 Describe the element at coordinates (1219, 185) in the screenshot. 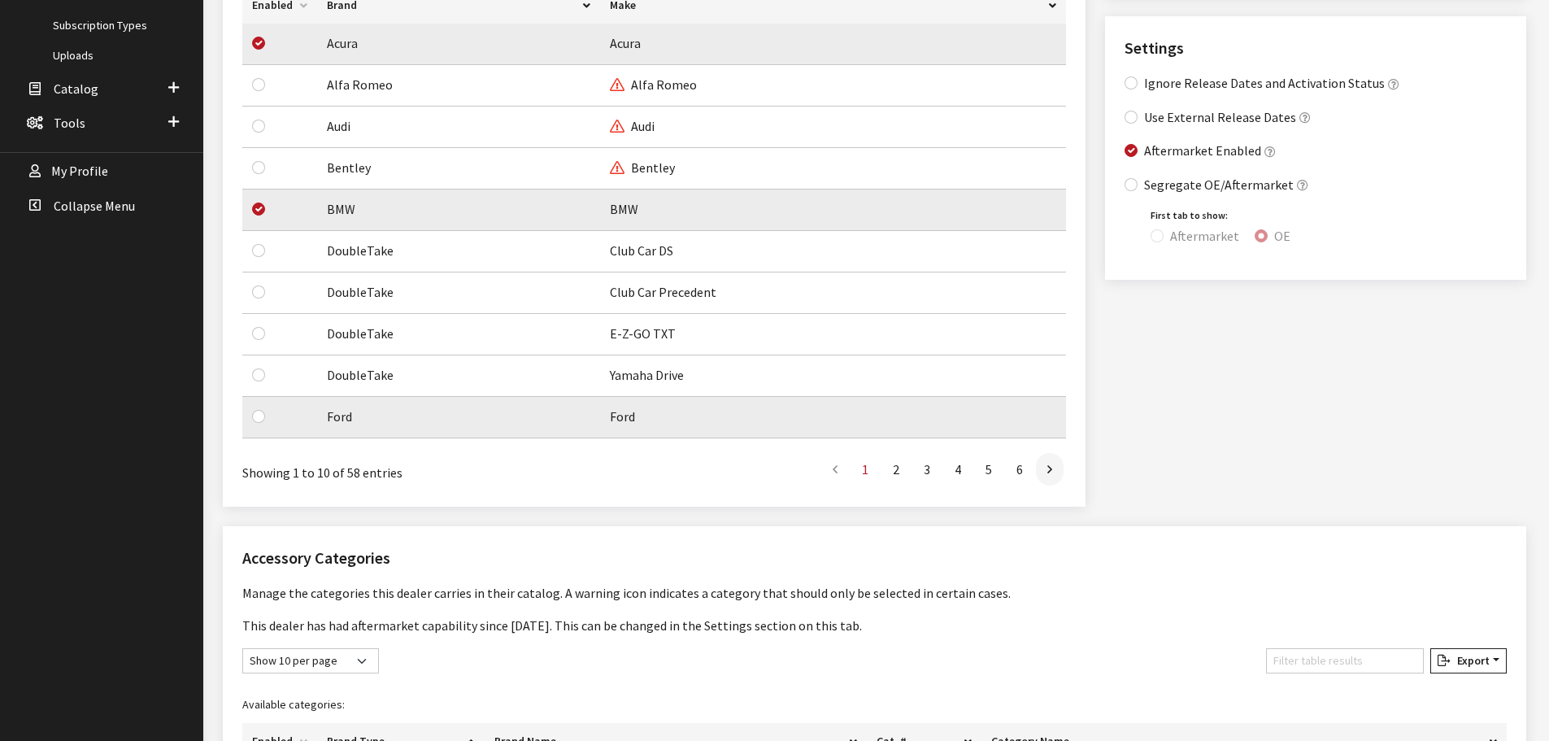

I see `label: Segregate OE/Aftermarket` at that location.